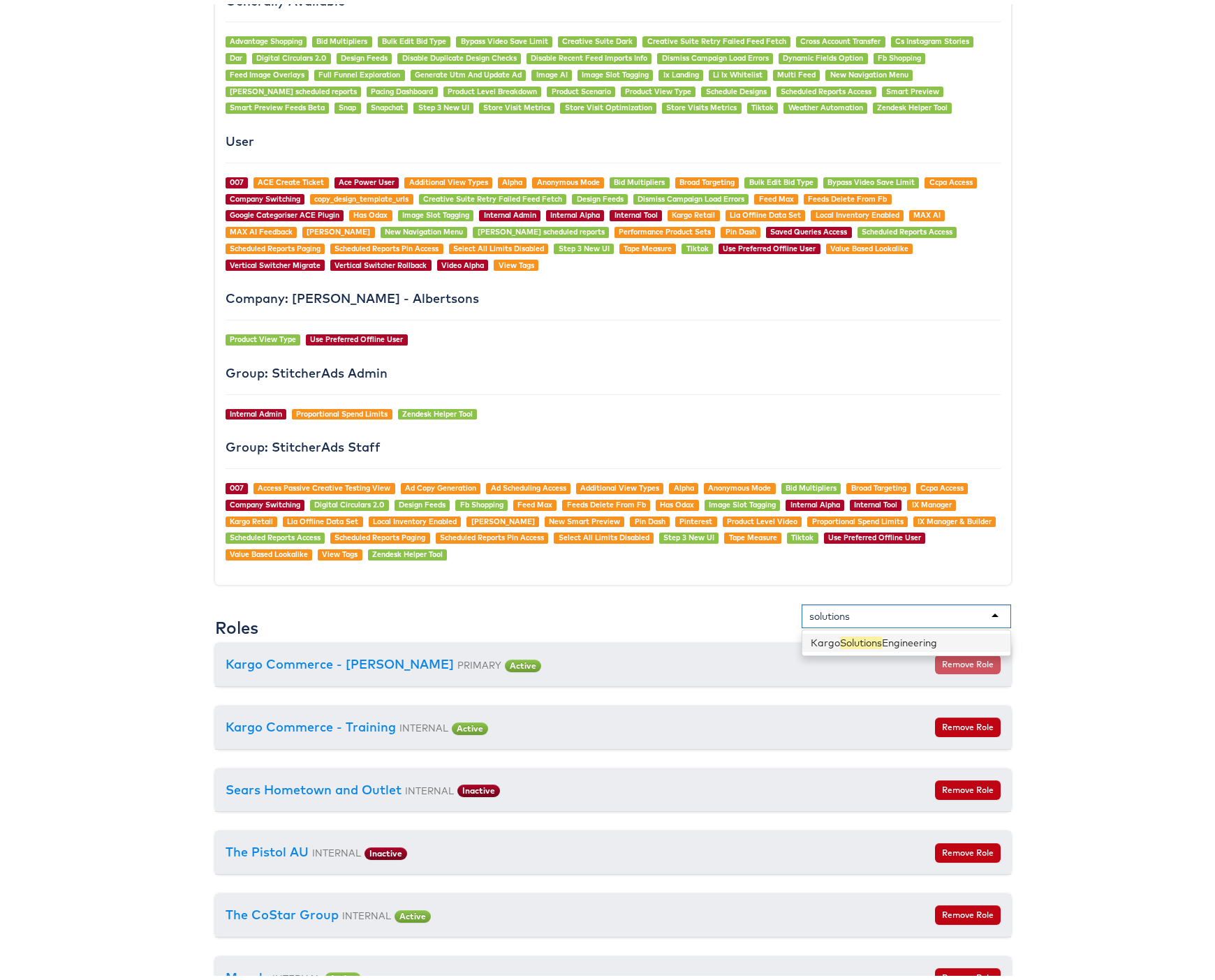  Describe the element at coordinates (266, 37) in the screenshot. I see `a: Advantage Shopping` at that location.